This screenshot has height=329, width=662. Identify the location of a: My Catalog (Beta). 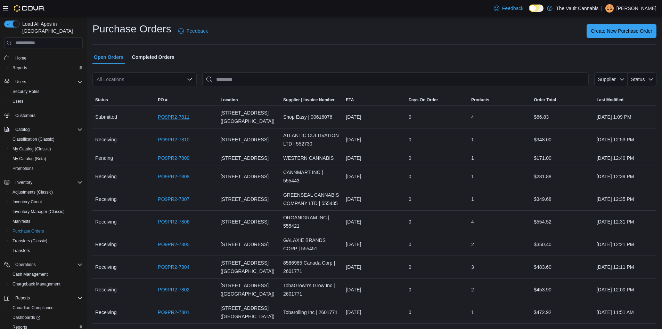
(29, 159).